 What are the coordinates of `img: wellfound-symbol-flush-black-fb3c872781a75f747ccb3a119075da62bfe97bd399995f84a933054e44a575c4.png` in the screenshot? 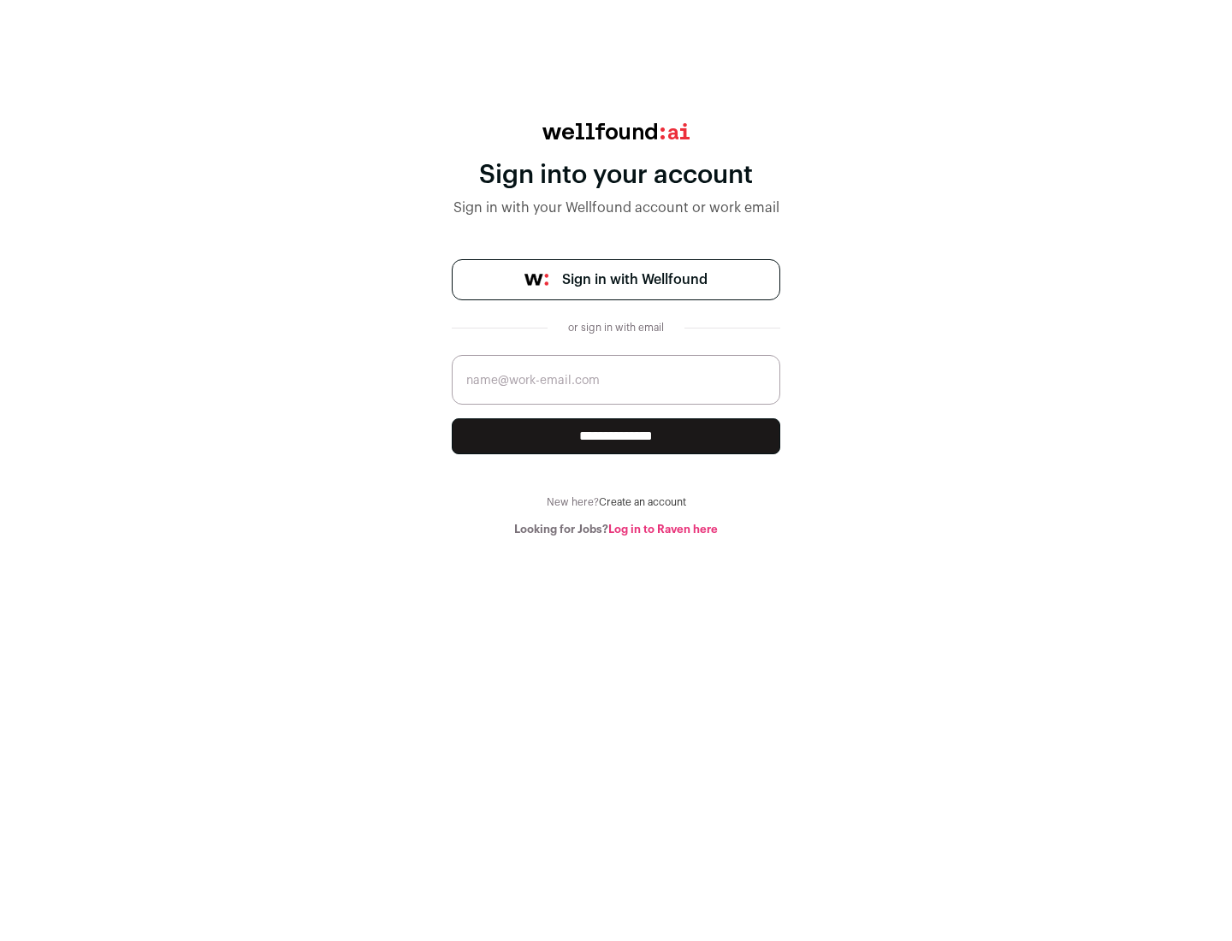 It's located at (536, 280).